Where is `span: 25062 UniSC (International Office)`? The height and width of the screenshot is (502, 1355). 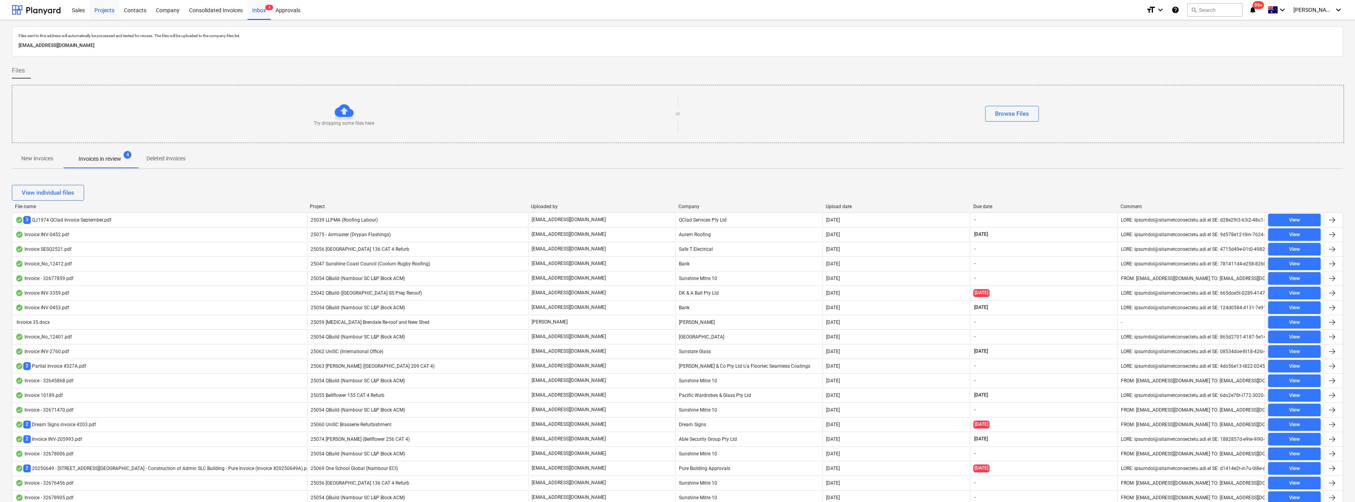
span: 25062 UniSC (International Office) is located at coordinates (347, 351).